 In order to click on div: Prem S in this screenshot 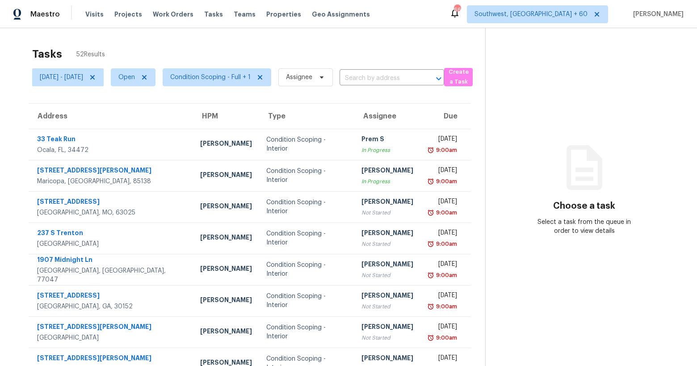, I will do `click(387, 140)`.